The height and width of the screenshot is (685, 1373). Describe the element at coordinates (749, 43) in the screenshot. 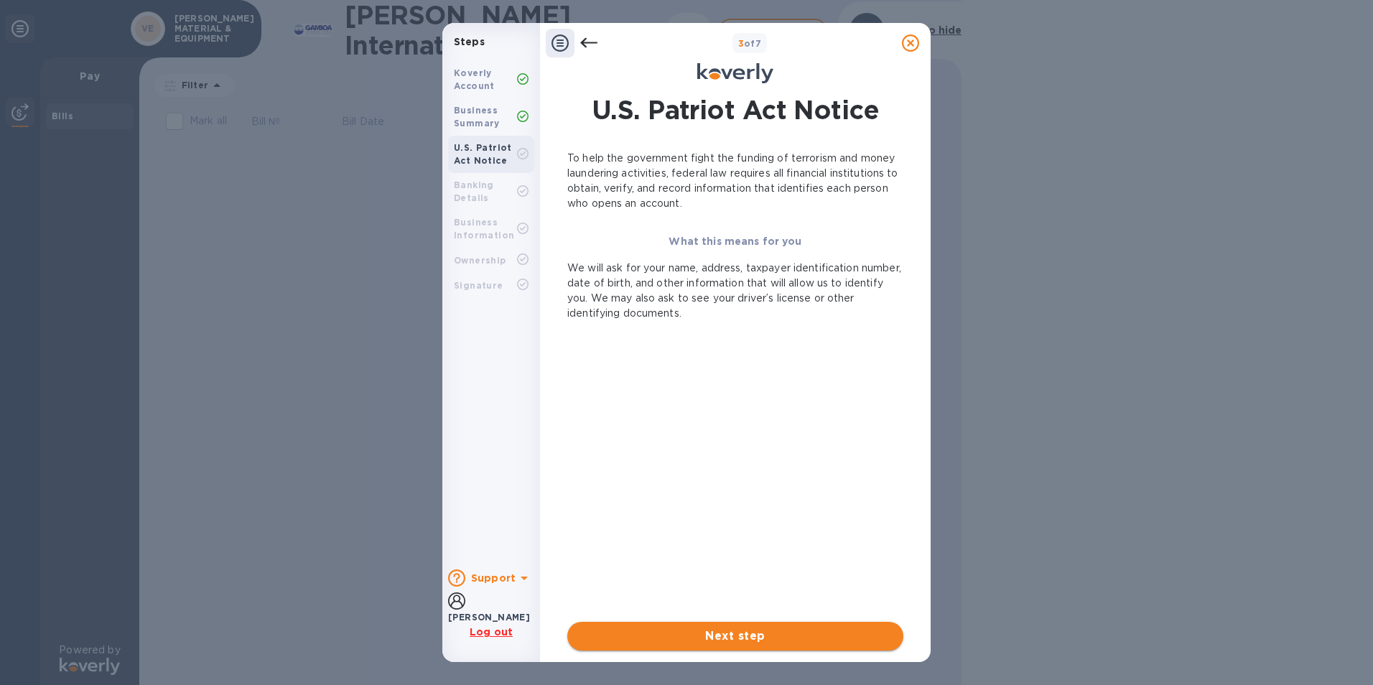

I see `b: of 7` at that location.